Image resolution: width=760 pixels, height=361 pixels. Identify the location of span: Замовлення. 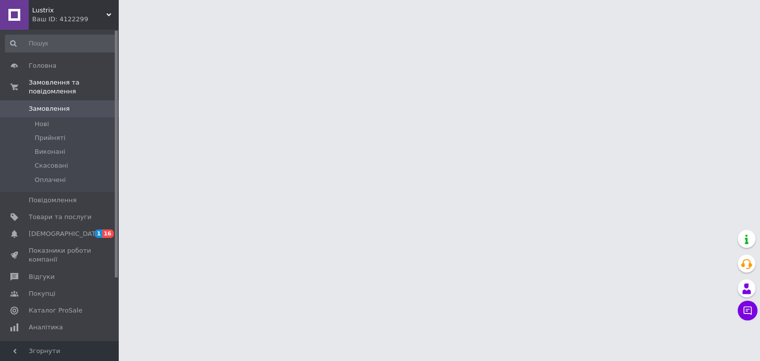
(49, 109).